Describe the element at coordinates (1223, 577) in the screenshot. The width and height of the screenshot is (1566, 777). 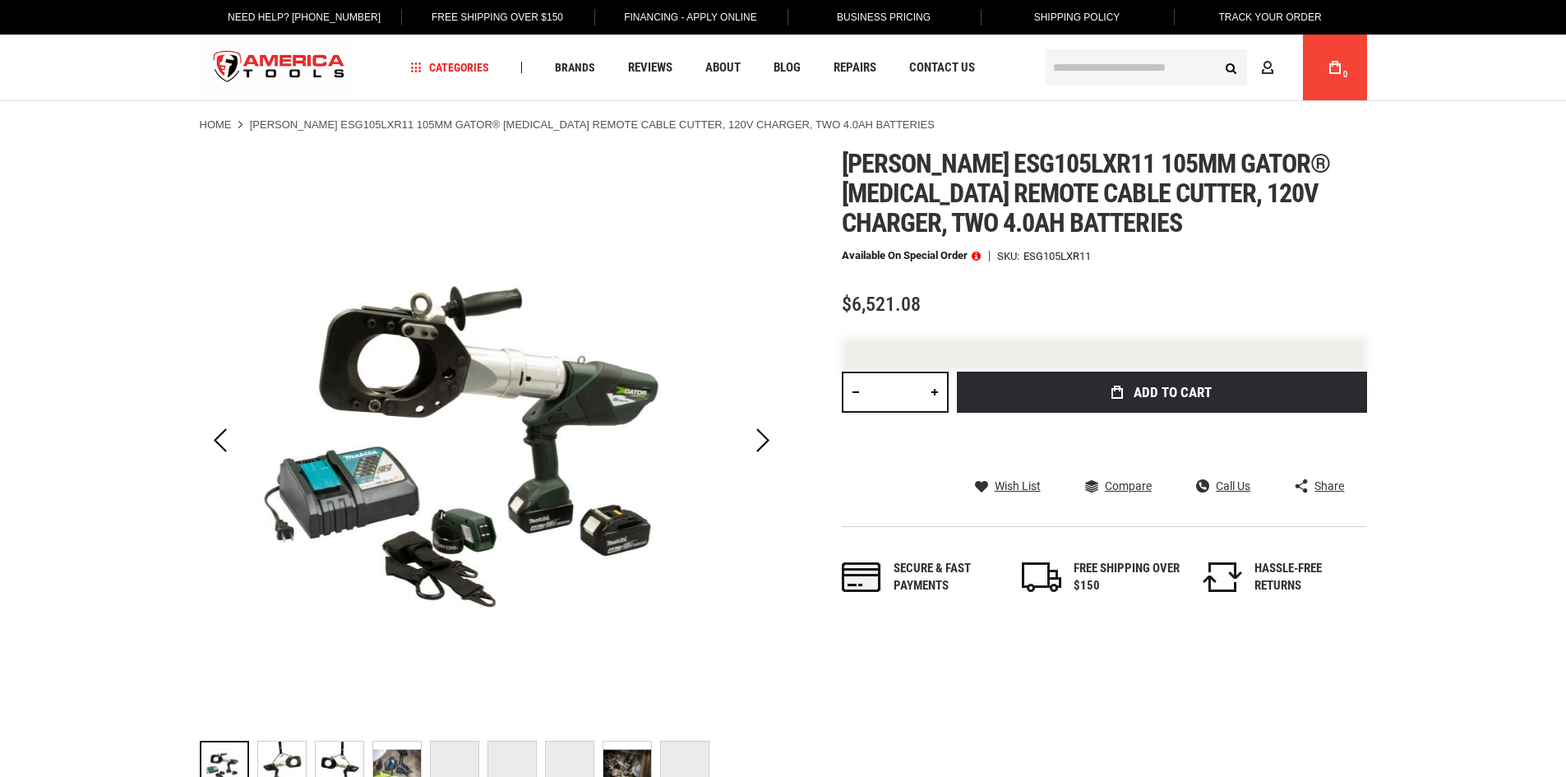
I see `img: returns` at that location.